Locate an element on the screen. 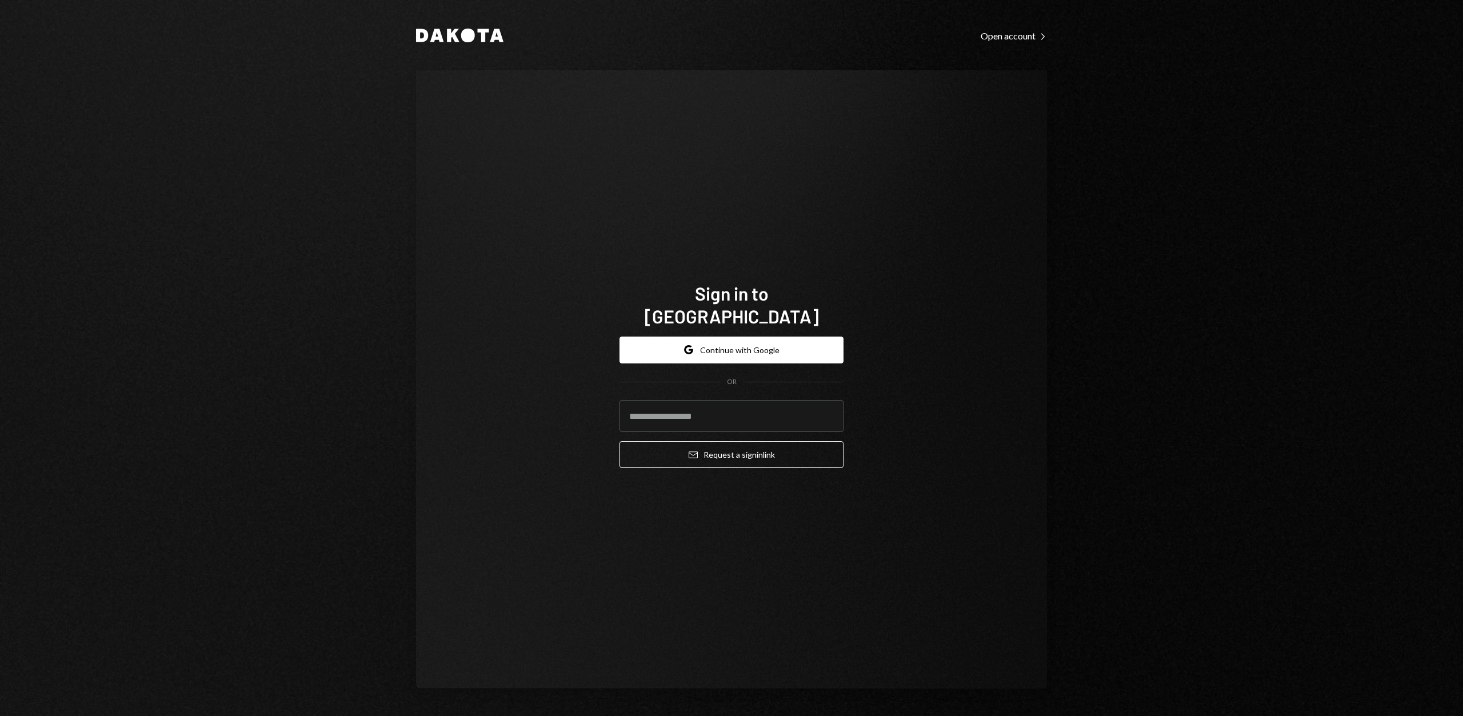 This screenshot has width=1463, height=716. div: OR is located at coordinates (731, 382).